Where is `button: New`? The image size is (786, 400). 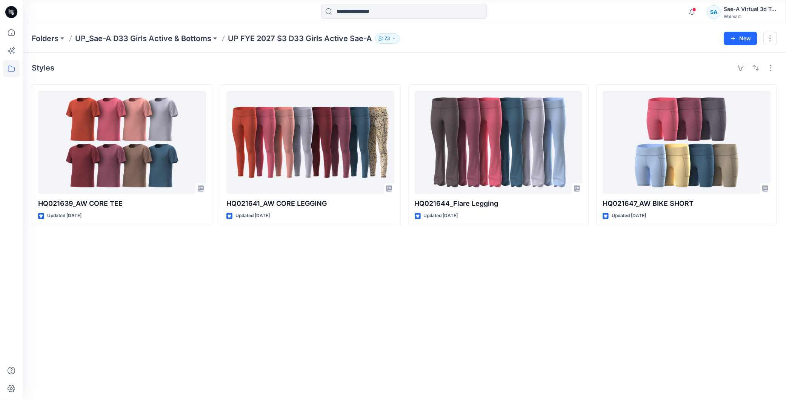 button: New is located at coordinates (741, 39).